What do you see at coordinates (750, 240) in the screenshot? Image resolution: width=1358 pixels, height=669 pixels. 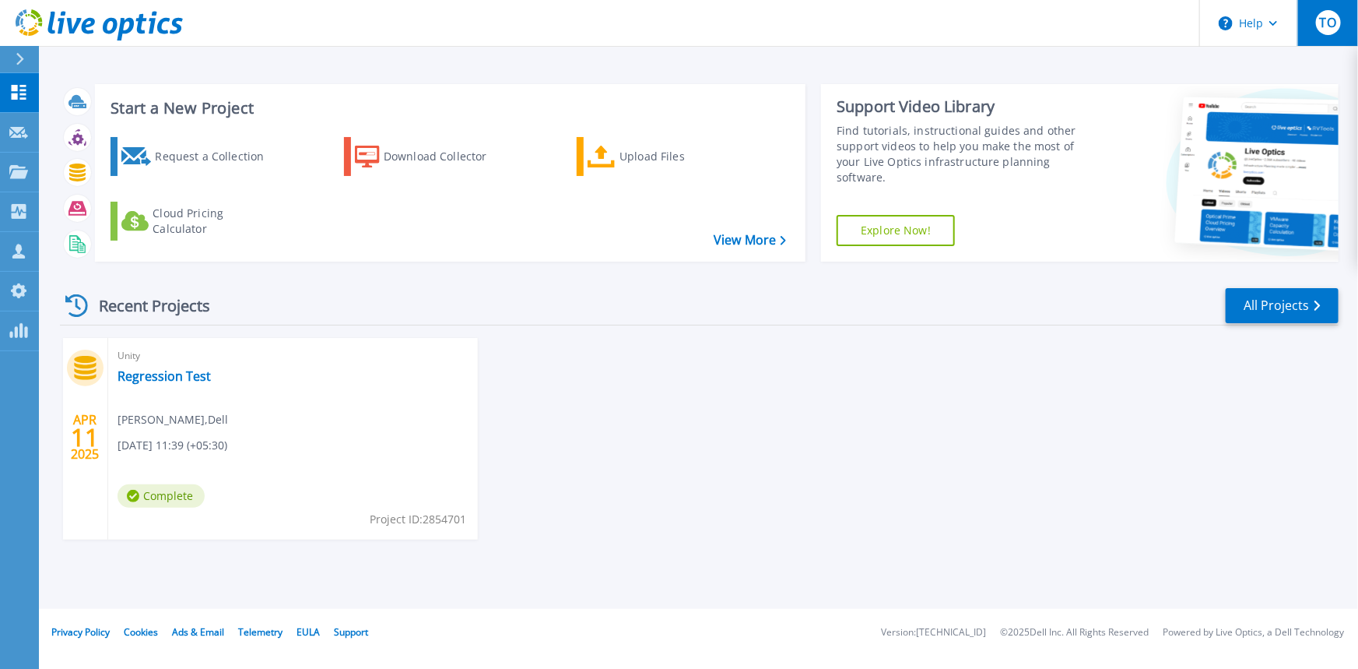 I see `a: View More` at bounding box center [750, 240].